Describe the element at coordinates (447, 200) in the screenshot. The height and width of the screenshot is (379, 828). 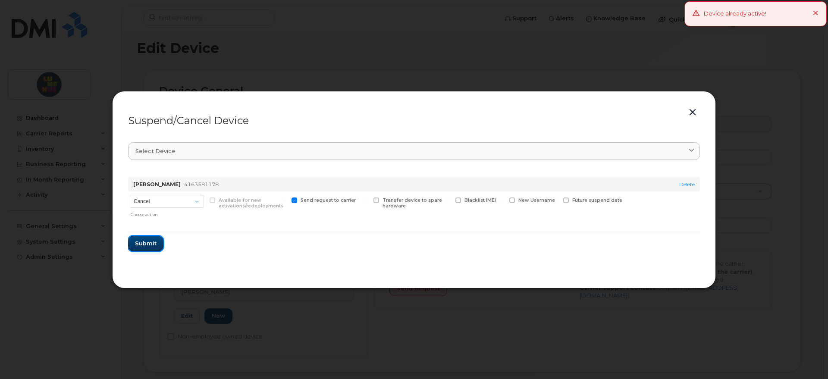
I see `input: Blacklist IMEI` at that location.